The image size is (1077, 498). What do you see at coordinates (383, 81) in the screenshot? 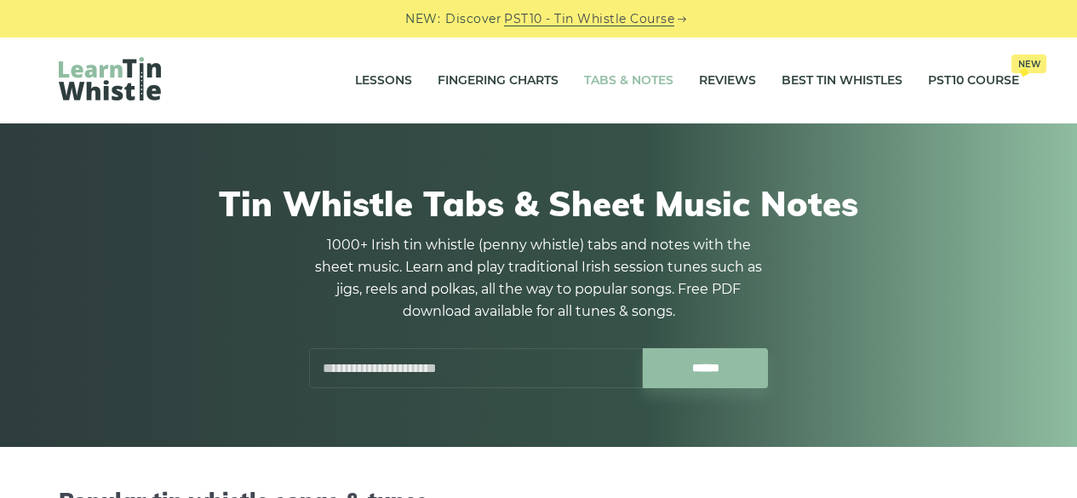
I see `a: Lessons` at bounding box center [383, 81].